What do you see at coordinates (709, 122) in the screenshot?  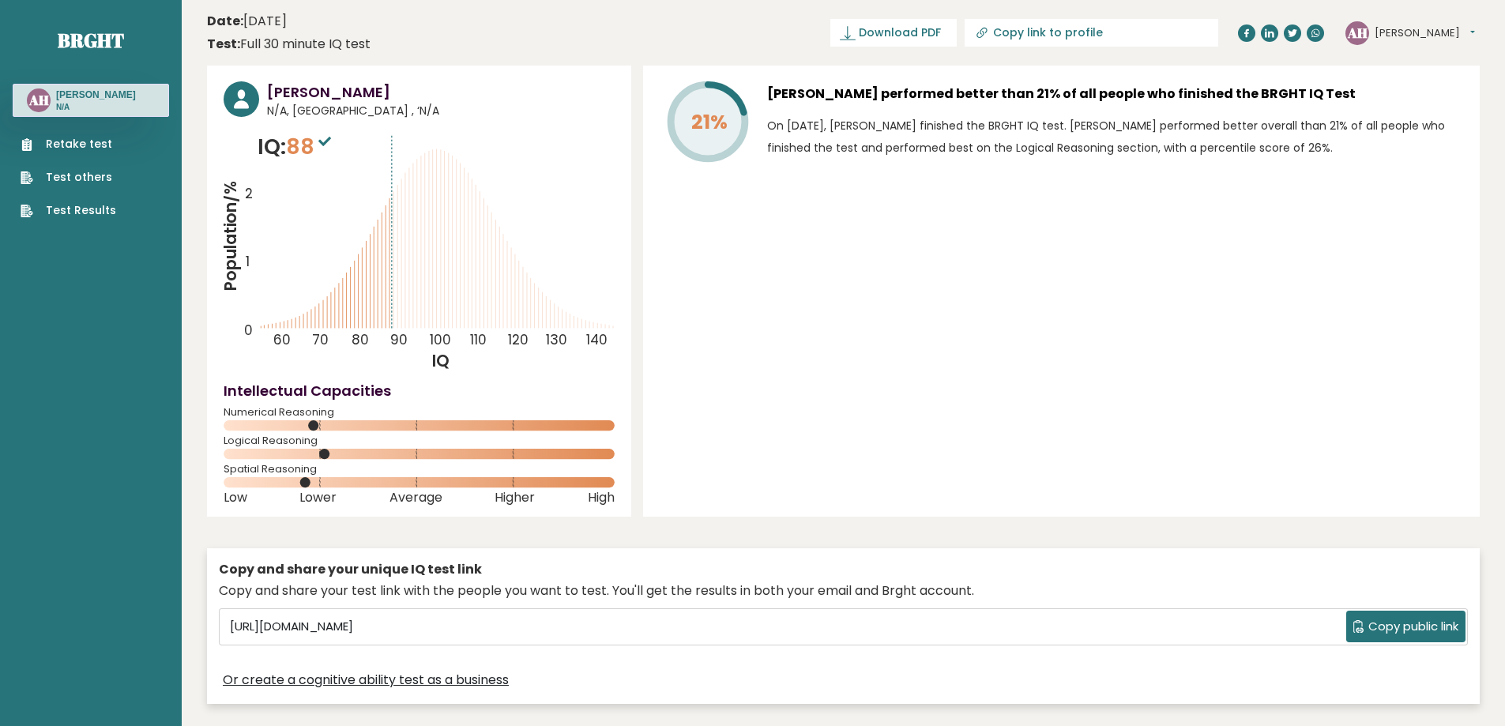 I see `tspan: 21%` at bounding box center [709, 122].